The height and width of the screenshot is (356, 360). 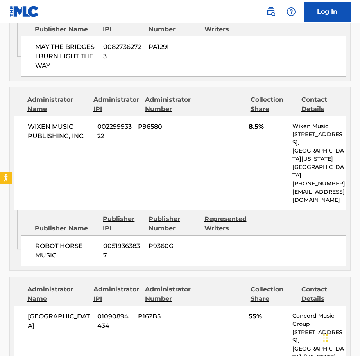 What do you see at coordinates (173, 246) in the screenshot?
I see `span: P9360G` at bounding box center [173, 246].